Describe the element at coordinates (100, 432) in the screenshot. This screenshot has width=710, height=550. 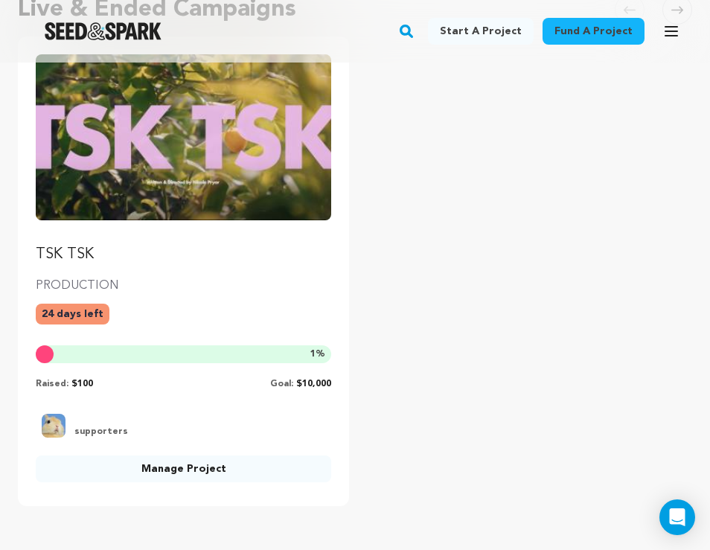
I see `span: supporters` at that location.